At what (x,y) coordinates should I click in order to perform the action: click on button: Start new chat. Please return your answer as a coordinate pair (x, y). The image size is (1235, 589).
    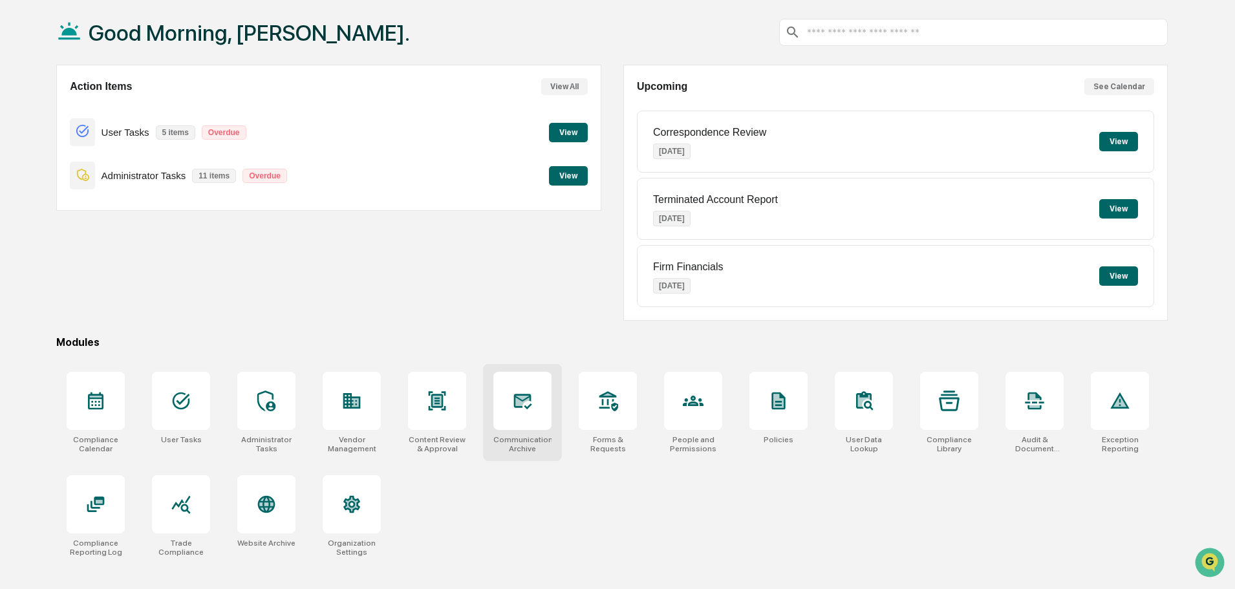
    Looking at the image, I should click on (228, 193).